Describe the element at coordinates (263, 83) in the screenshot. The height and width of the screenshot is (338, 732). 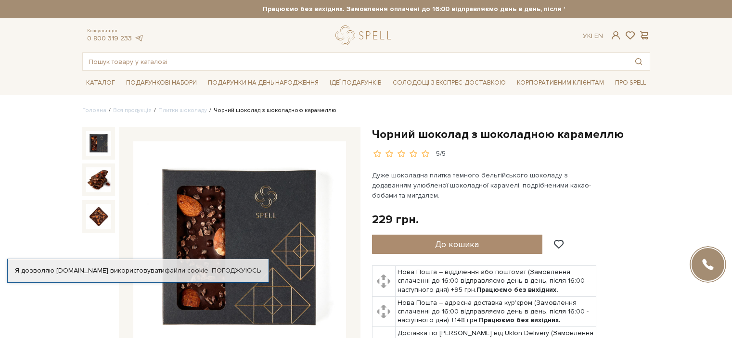
I see `span: Подарунки на День народження` at that location.